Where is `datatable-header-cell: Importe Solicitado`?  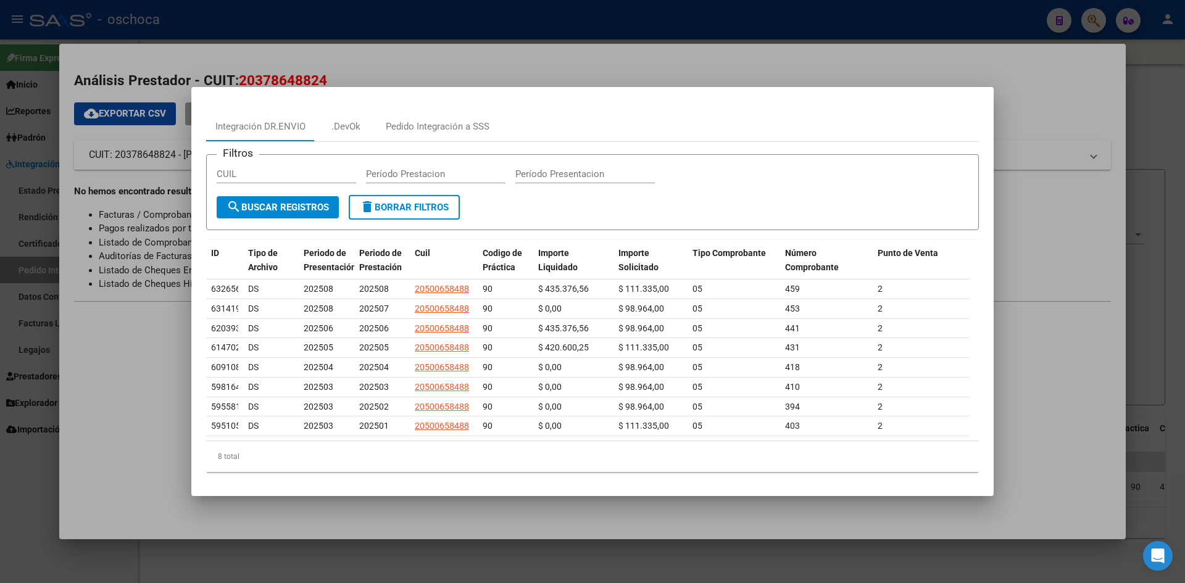
datatable-header-cell: Importe Solicitado is located at coordinates (650, 267).